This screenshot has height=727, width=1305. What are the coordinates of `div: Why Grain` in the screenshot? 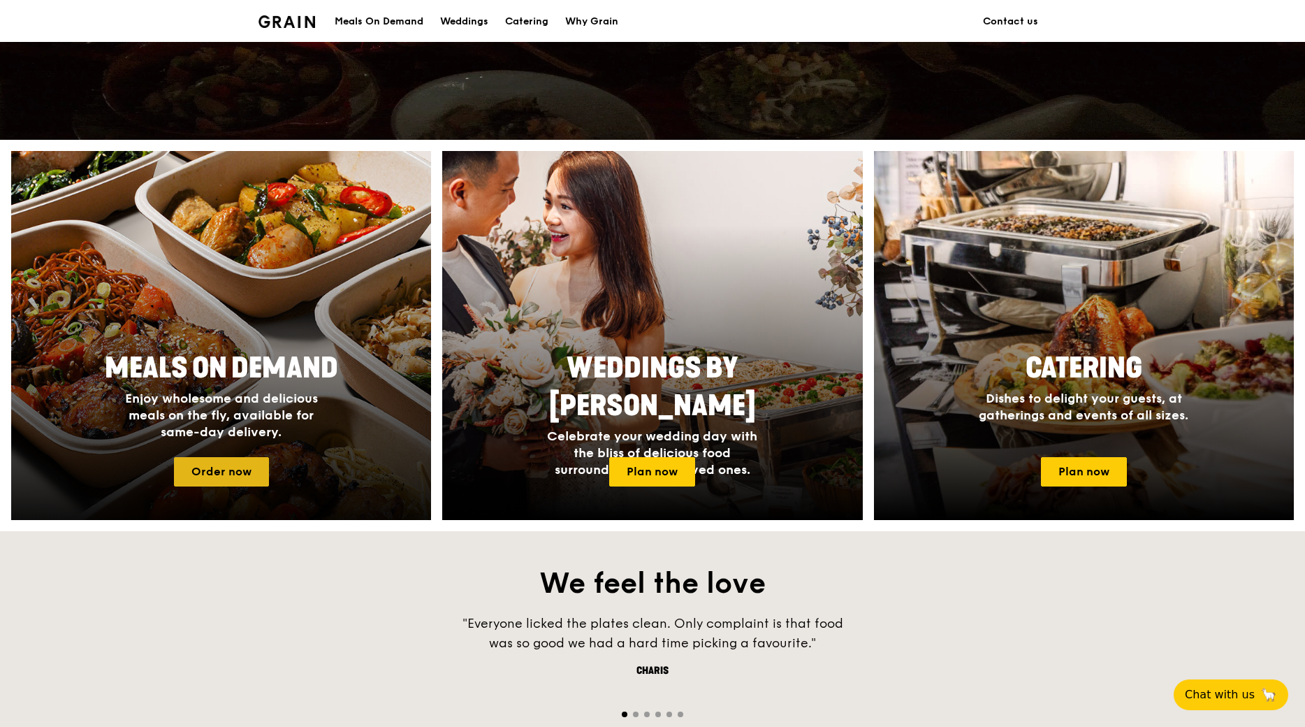 It's located at (592, 22).